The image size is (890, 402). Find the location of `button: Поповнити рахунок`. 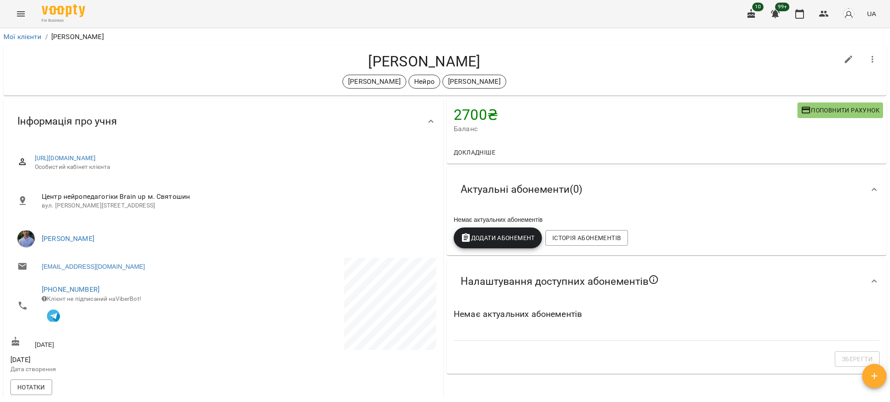

button: Поповнити рахунок is located at coordinates (840, 110).